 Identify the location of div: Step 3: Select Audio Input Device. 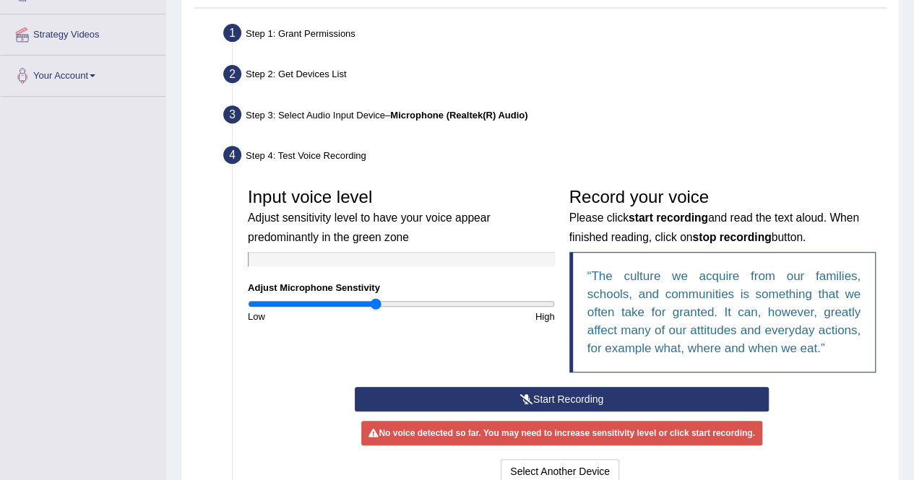
(554, 117).